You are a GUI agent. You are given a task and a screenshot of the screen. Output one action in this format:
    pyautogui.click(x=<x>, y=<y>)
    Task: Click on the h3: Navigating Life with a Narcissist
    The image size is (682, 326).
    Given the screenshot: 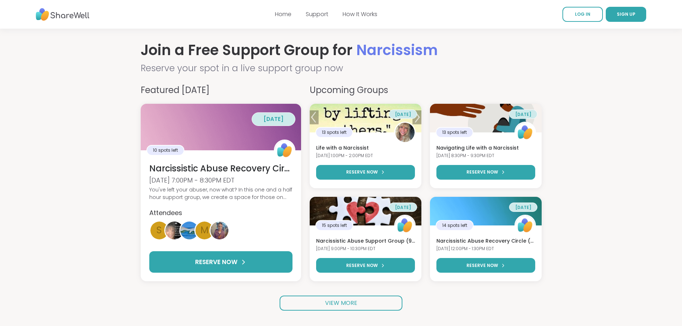 What is the action you would take?
    pyautogui.click(x=486, y=148)
    